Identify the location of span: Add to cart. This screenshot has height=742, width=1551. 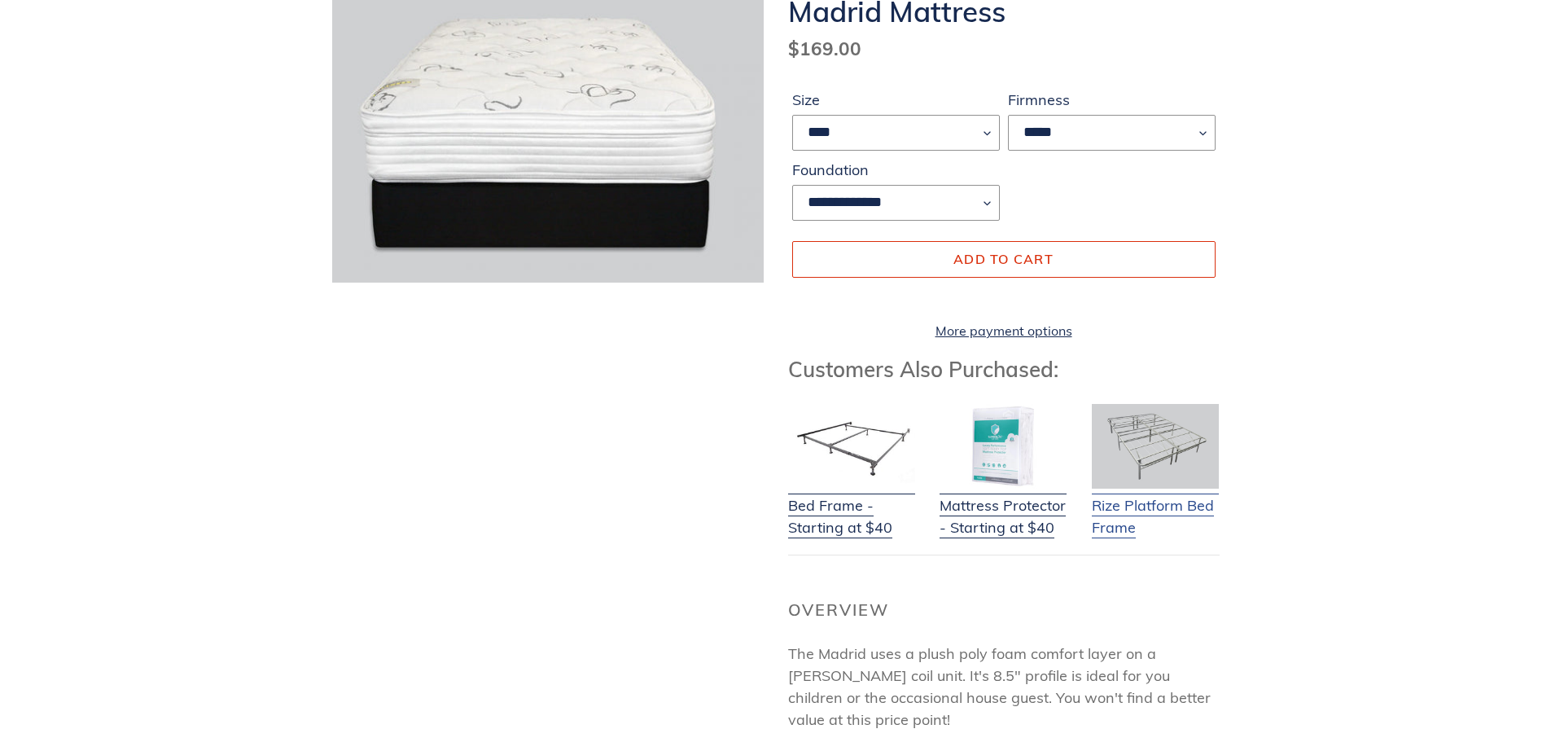
(1003, 259).